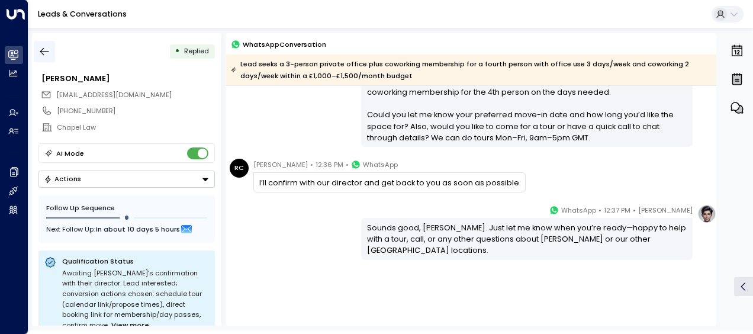 The image size is (753, 334). I want to click on p: Qualification Status, so click(136, 261).